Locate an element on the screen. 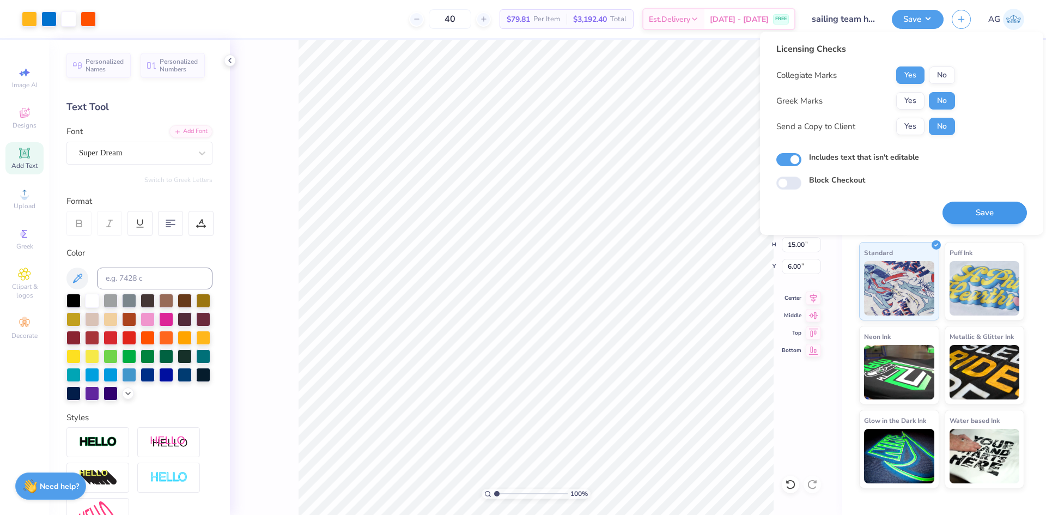  span: Add Text is located at coordinates (25, 166).